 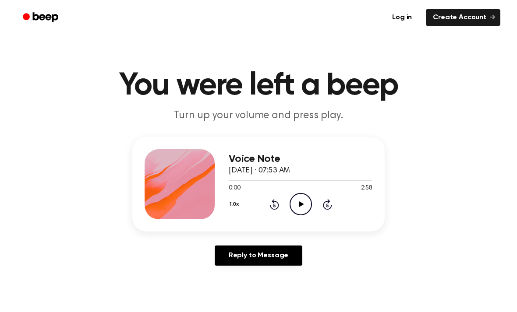 What do you see at coordinates (234, 188) in the screenshot?
I see `span: 0:00` at bounding box center [234, 188].